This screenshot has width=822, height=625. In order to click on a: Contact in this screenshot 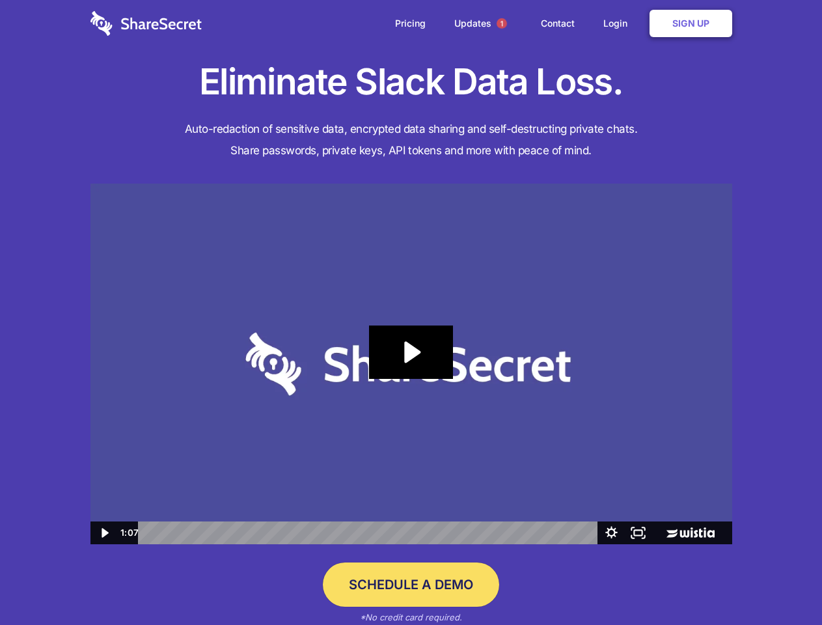, I will do `click(558, 23)`.